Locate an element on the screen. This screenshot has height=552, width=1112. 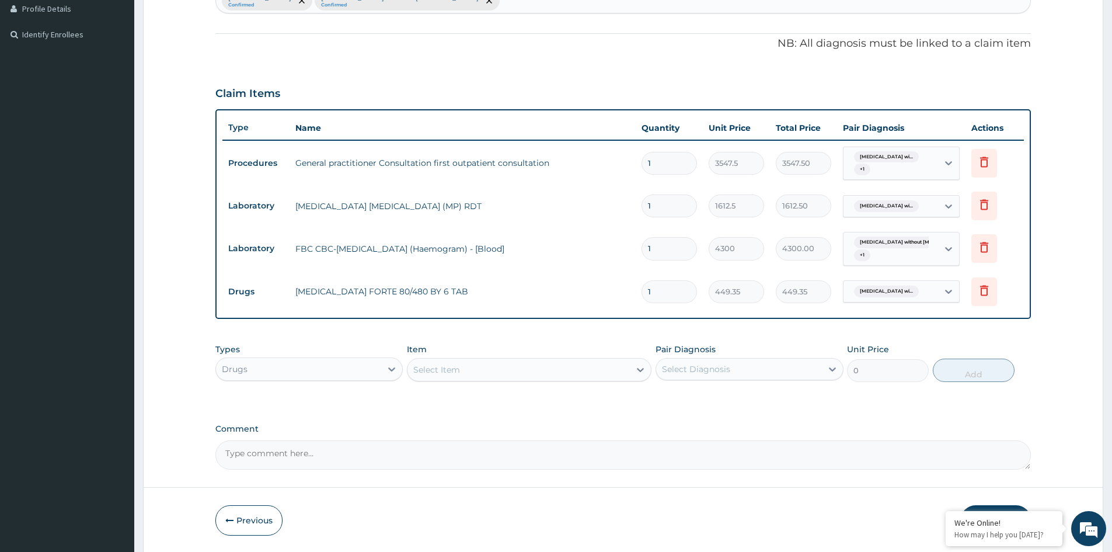
div: Select Item is located at coordinates (437, 370).